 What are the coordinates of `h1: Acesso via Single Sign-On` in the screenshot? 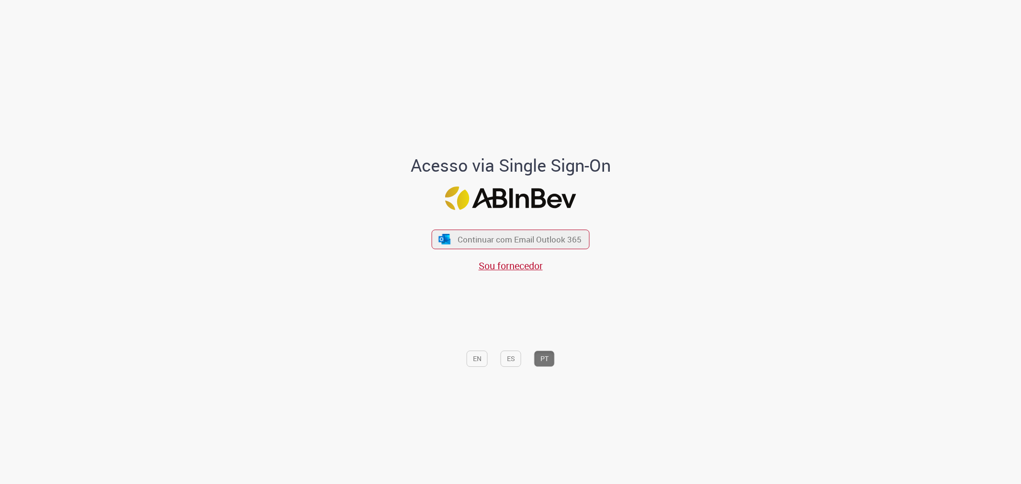 It's located at (510, 166).